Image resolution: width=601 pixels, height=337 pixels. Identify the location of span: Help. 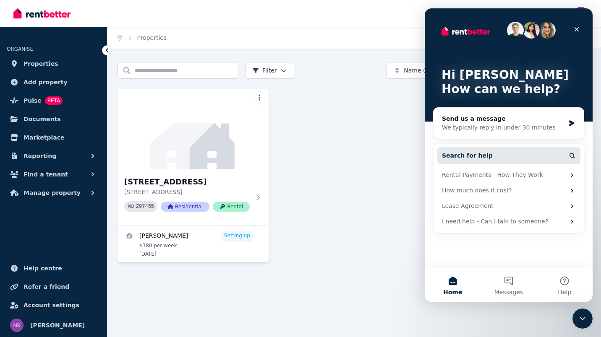
(140, 284).